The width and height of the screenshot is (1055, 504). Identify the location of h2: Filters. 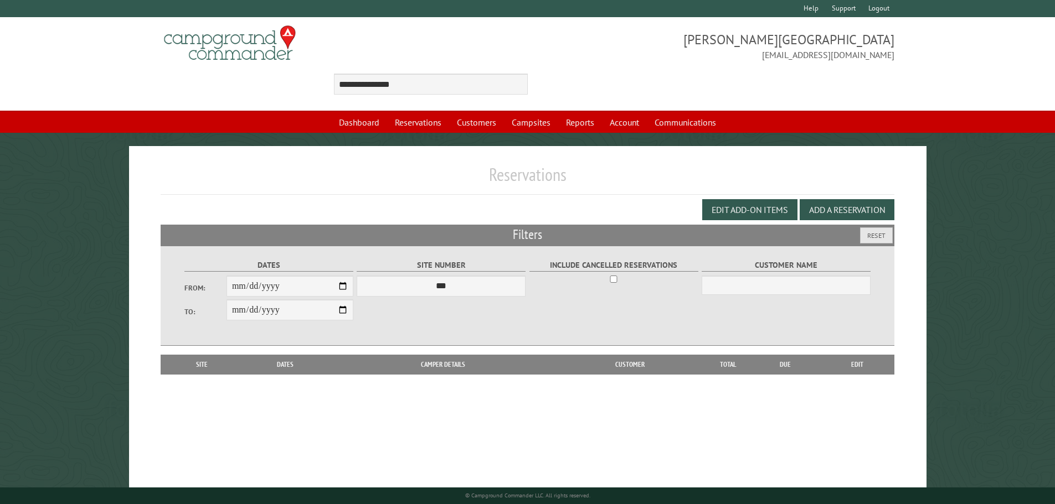
(528, 235).